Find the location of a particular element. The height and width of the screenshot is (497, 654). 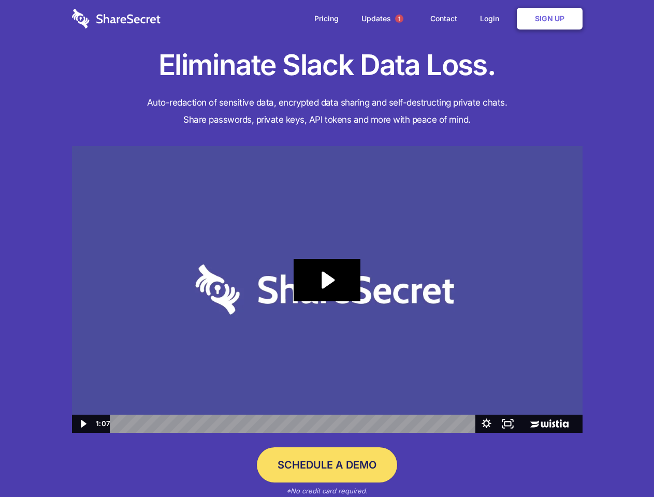

button: Play Video is located at coordinates (82, 423).